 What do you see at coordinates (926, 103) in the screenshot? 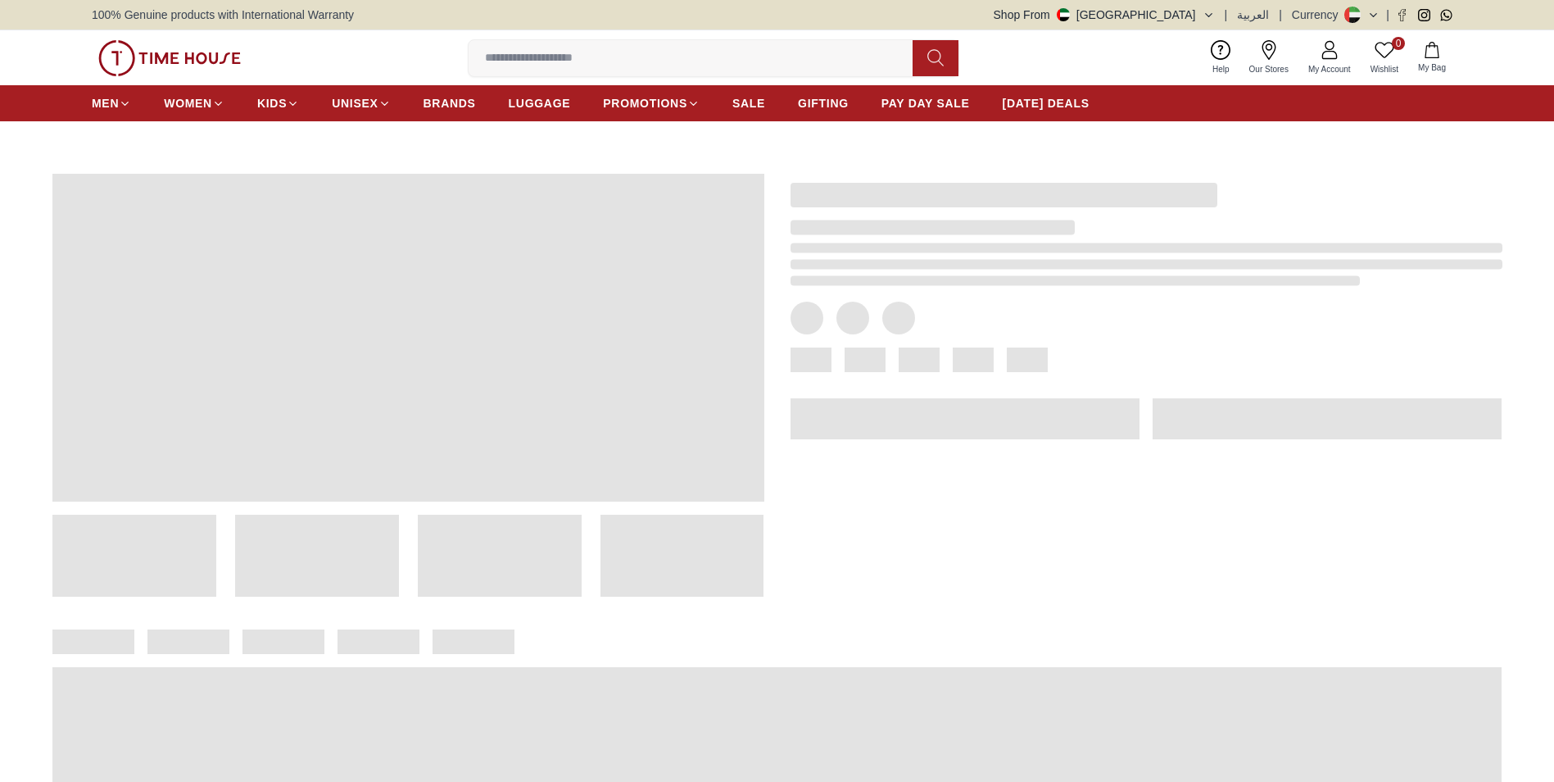
I see `span: PAY DAY SALE` at bounding box center [926, 103].